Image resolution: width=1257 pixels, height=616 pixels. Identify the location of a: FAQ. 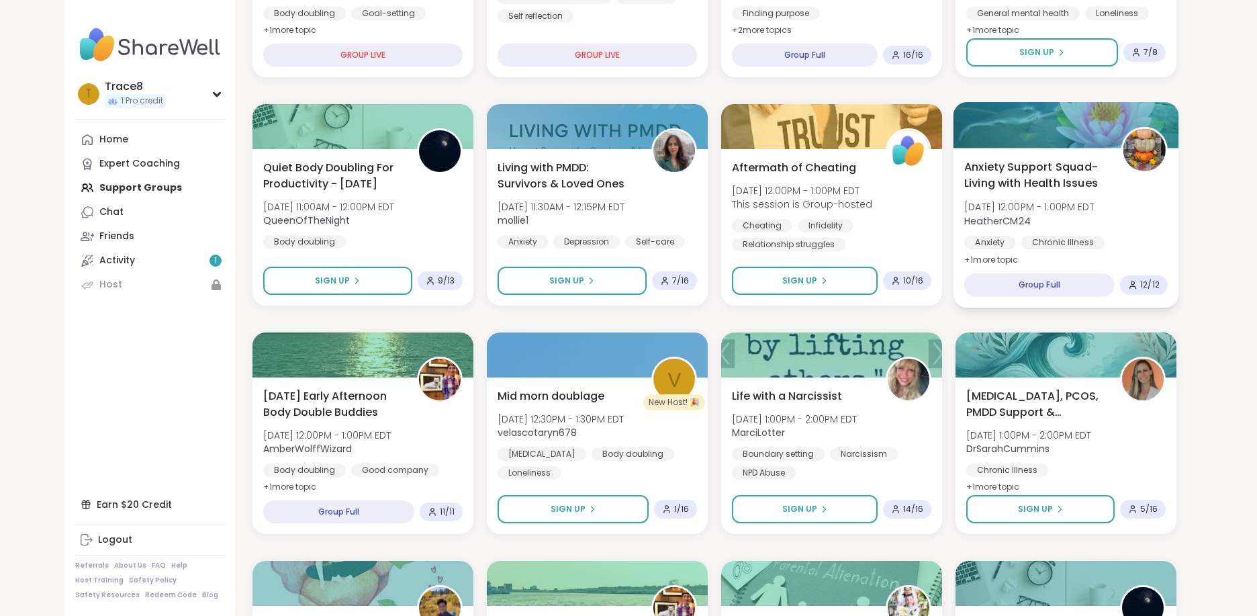
(158, 565).